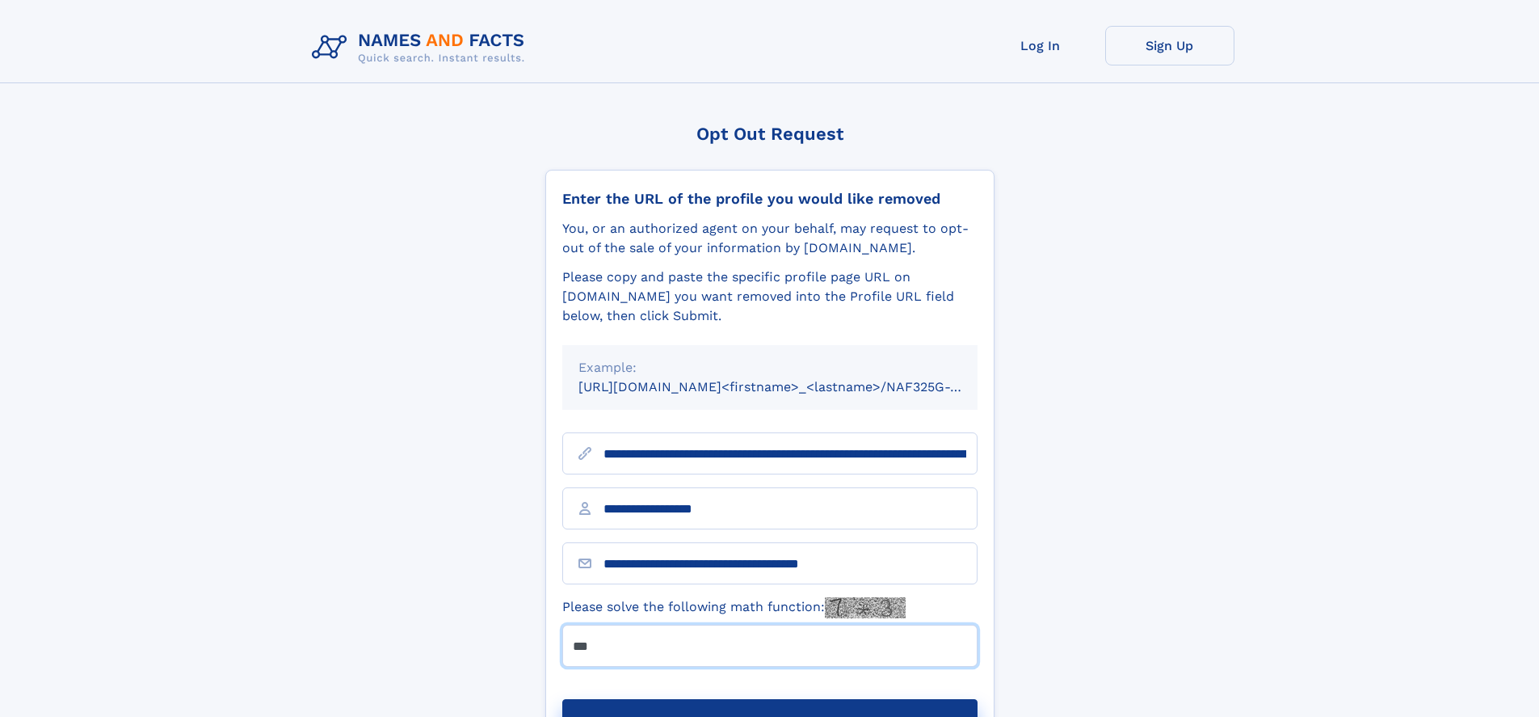  Describe the element at coordinates (770, 133) in the screenshot. I see `div: Opt Out Request` at that location.